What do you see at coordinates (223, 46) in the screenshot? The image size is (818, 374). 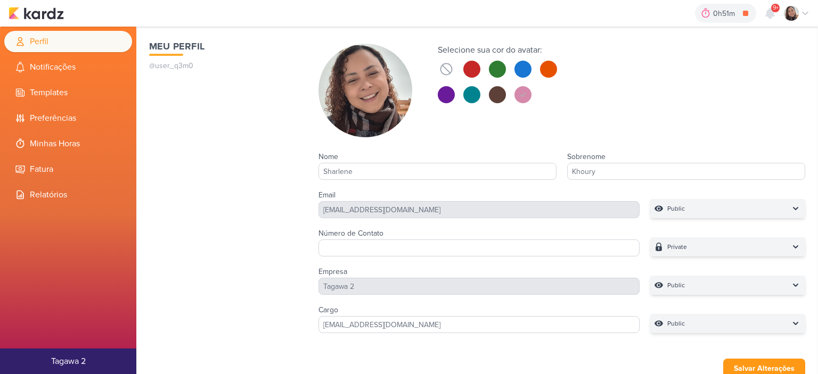 I see `h1: Meu Perfil` at bounding box center [223, 46].